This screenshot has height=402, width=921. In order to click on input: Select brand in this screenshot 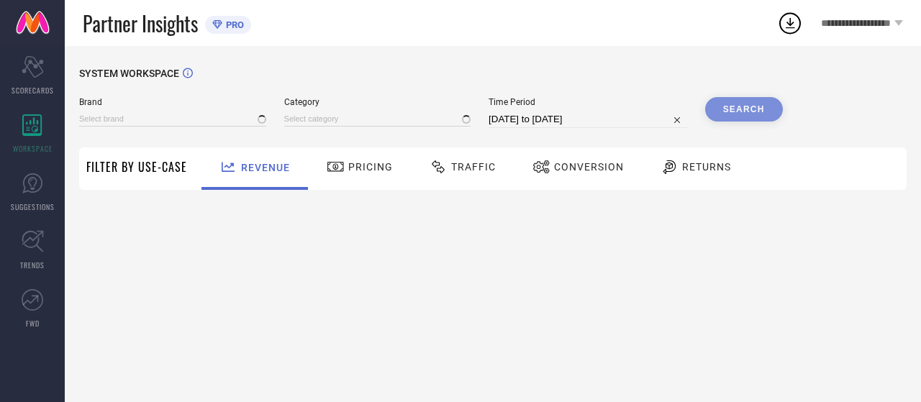, I will do `click(173, 119)`.